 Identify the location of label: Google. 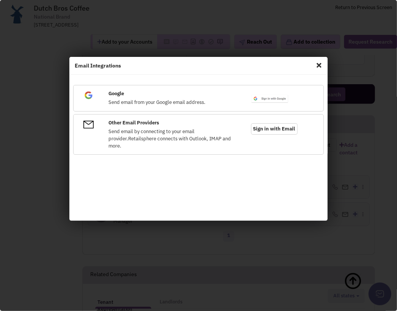
(116, 94).